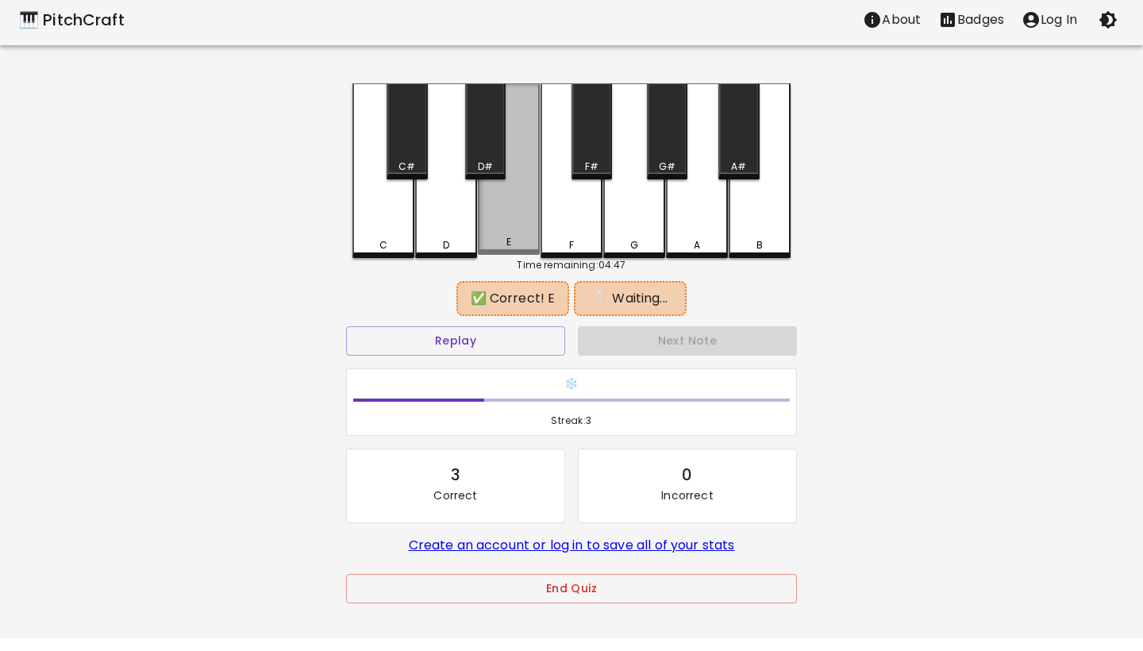 The height and width of the screenshot is (651, 1143). Describe the element at coordinates (686, 495) in the screenshot. I see `p: Incorrect` at that location.